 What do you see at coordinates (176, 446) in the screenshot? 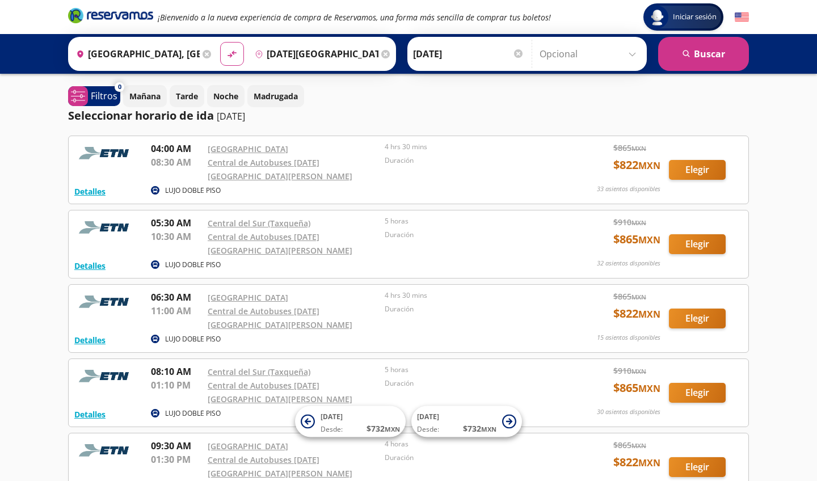
I see `p: 09:30 AM` at bounding box center [176, 446].